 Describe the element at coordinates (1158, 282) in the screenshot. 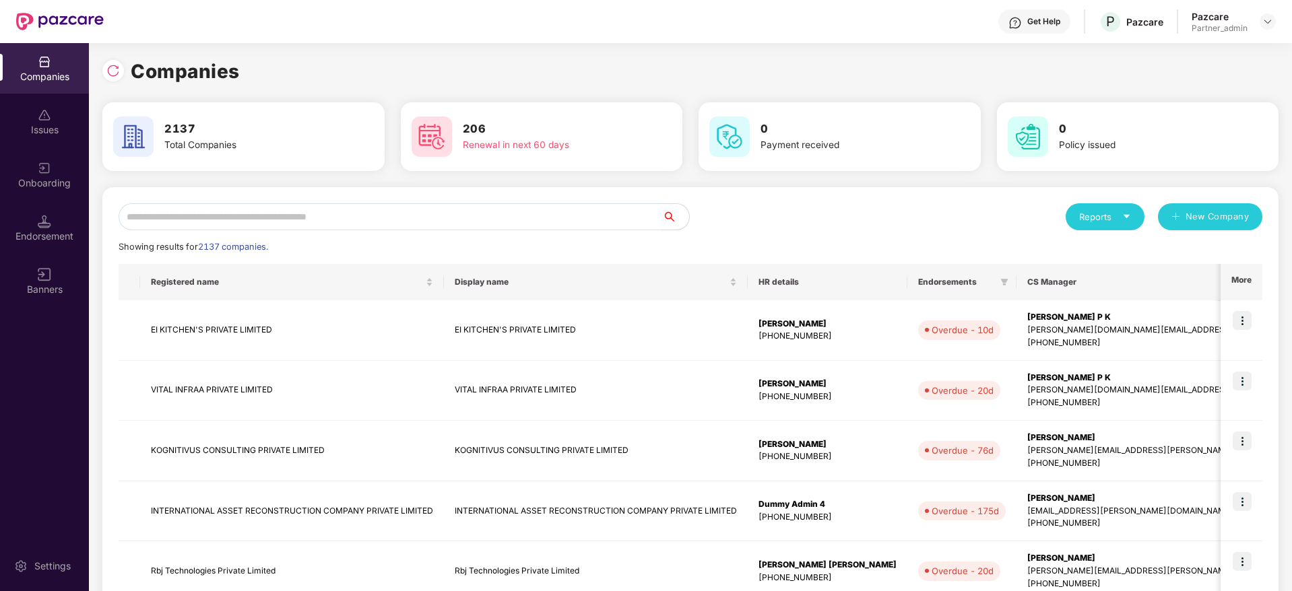

I see `span: CS Manager` at that location.